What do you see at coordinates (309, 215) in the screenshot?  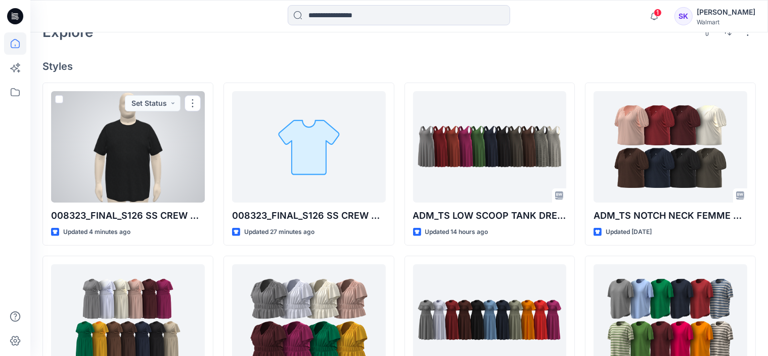 I see `p: 008323_FINAL_S126 SS CREW TEE_M` at bounding box center [309, 215].